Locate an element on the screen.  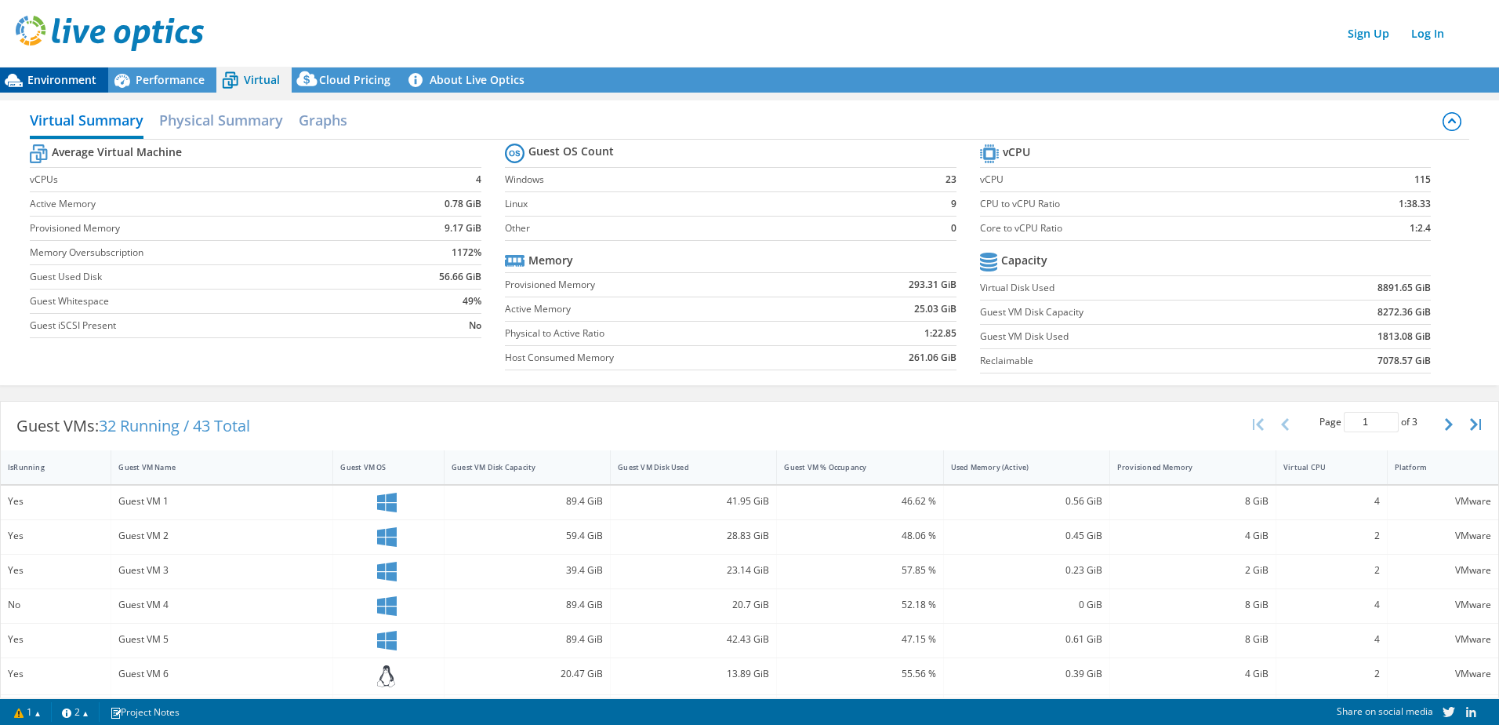
div: 57.85 % is located at coordinates (859, 570).